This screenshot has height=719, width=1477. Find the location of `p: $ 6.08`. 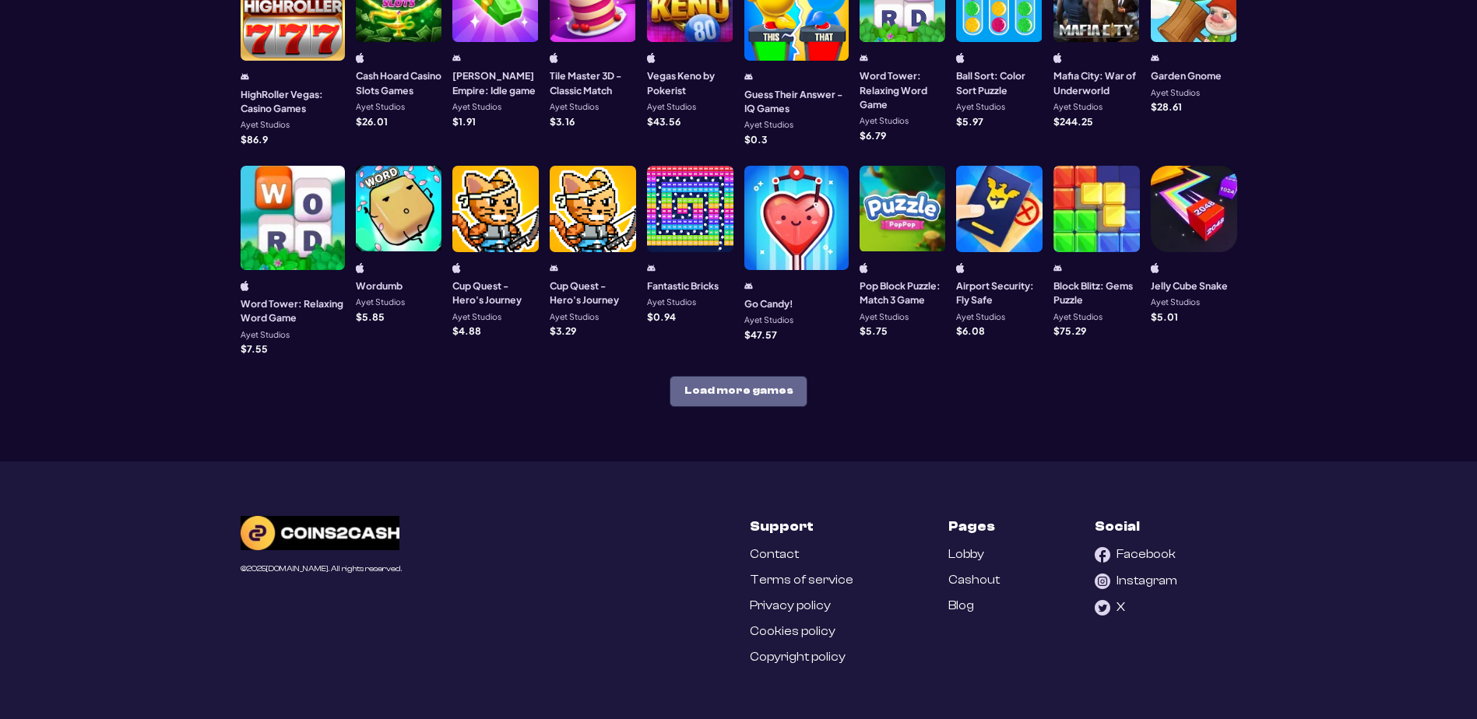

p: $ 6.08 is located at coordinates (970, 331).